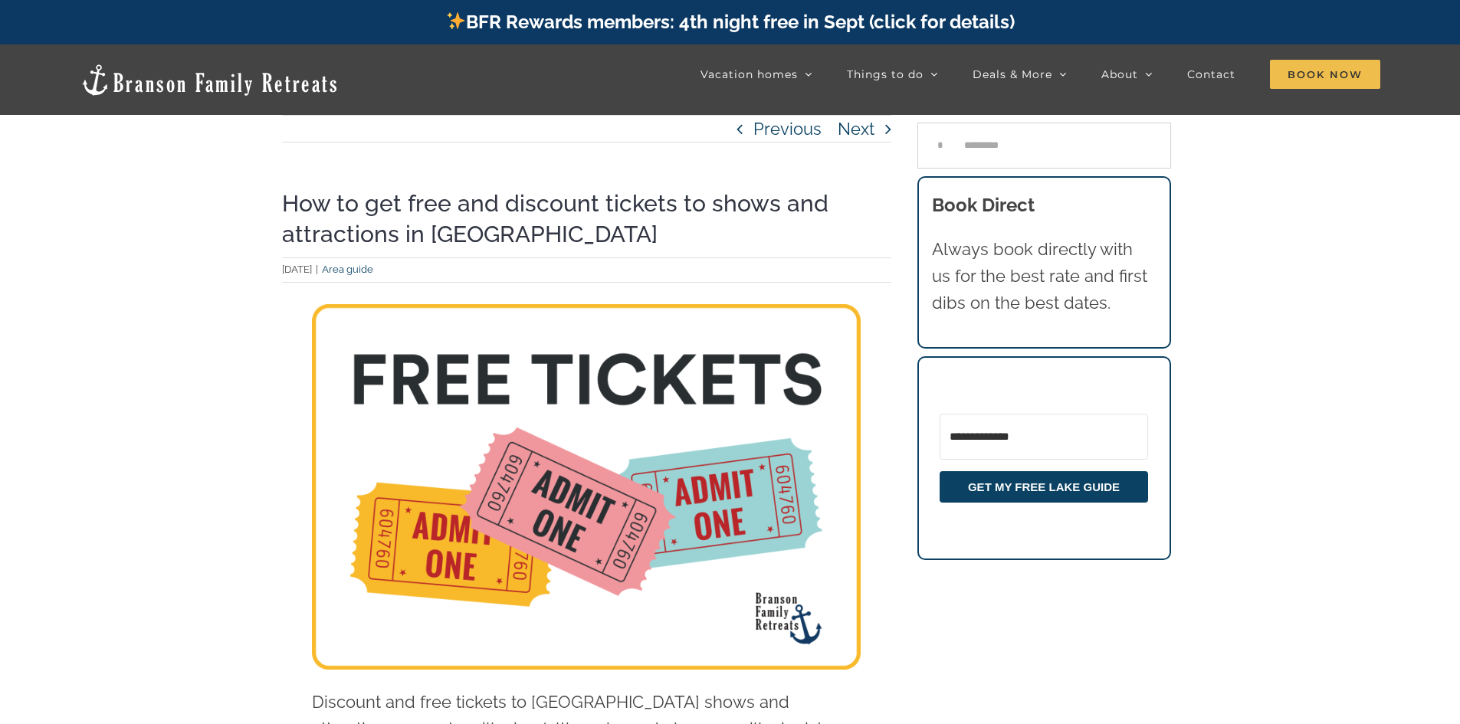 This screenshot has width=1460, height=724. Describe the element at coordinates (749, 74) in the screenshot. I see `span: Vacation homes` at that location.